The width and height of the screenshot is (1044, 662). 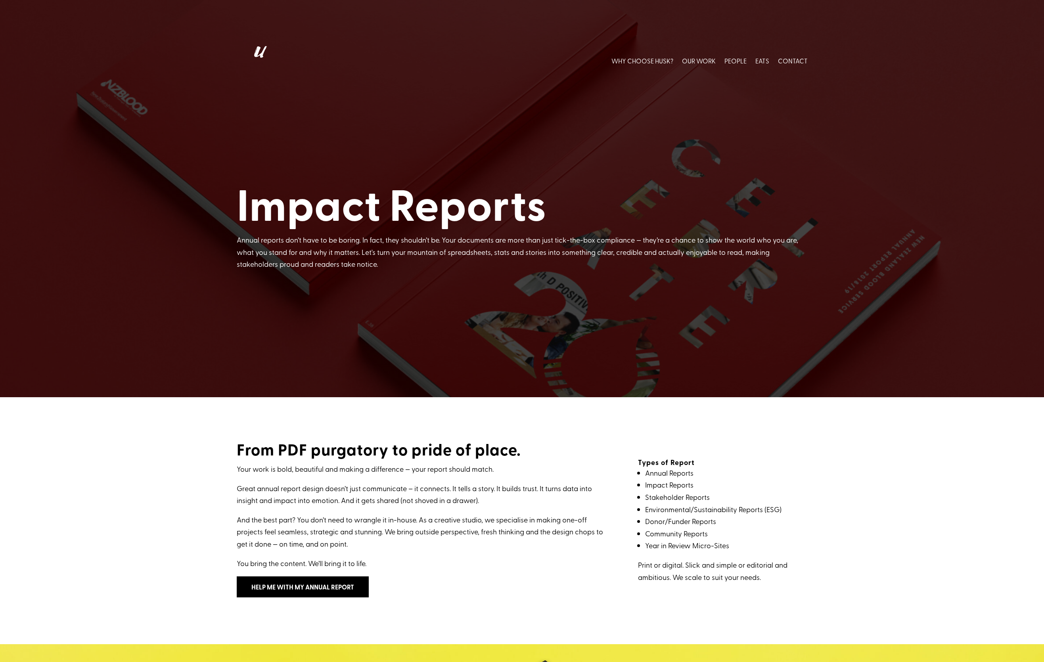 What do you see at coordinates (422, 536) in the screenshot?
I see `p: And the best part? You don’t need to wrangle it in-house. As a creative studio, we specialise in ...` at bounding box center [422, 536].